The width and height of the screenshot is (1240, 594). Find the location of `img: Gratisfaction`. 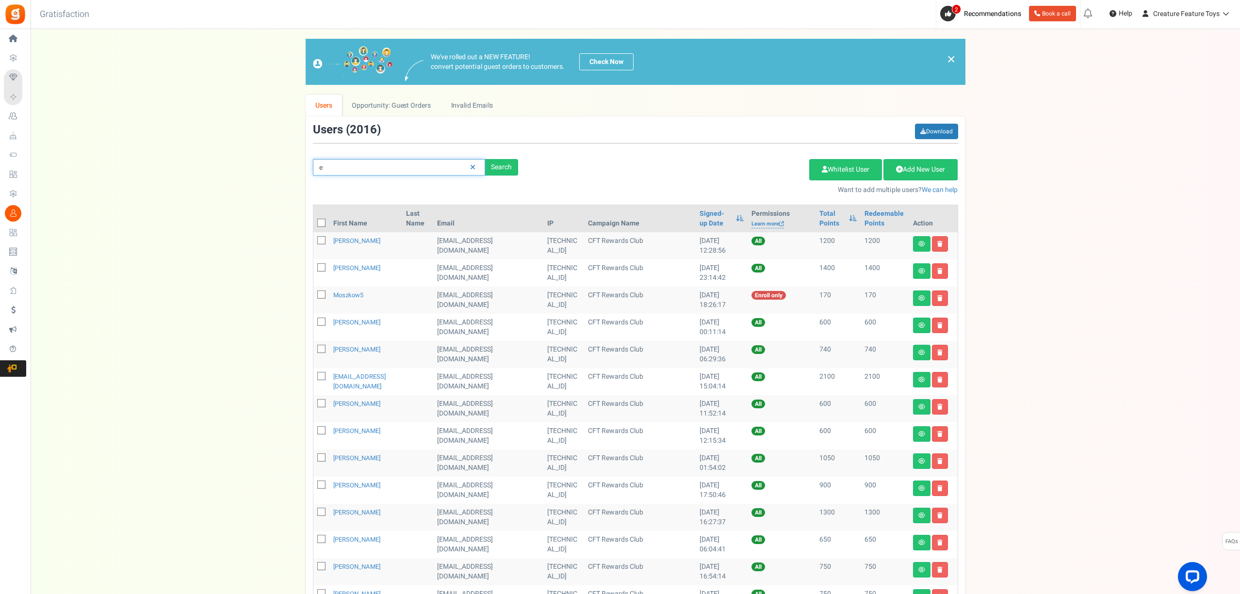

img: Gratisfaction is located at coordinates (15, 14).